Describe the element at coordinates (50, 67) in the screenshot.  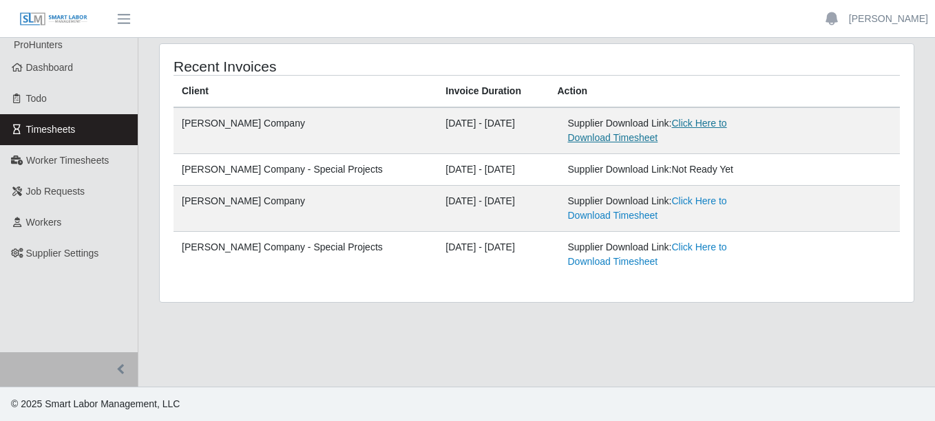
I see `span: Dashboard` at that location.